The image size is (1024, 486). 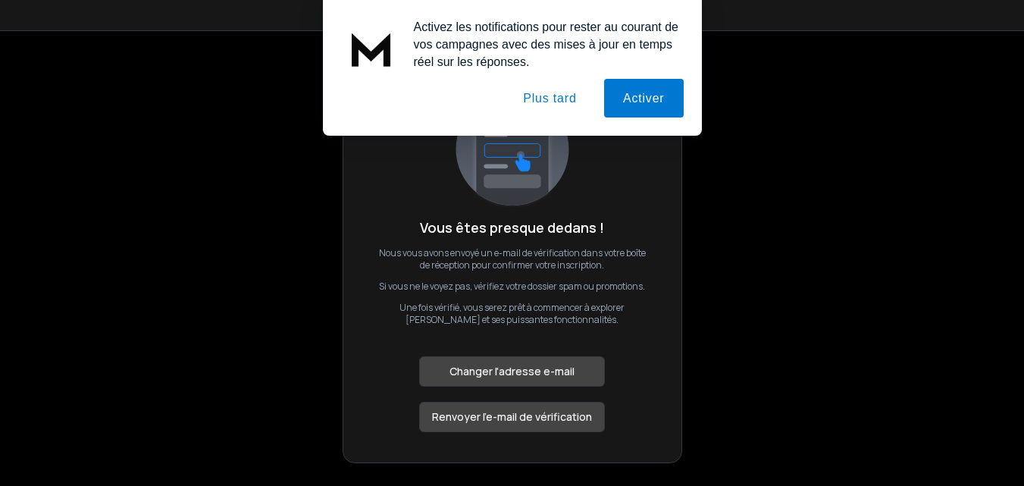 What do you see at coordinates (512, 371) in the screenshot?
I see `button: Changer l'adresse e-mail` at bounding box center [512, 371].